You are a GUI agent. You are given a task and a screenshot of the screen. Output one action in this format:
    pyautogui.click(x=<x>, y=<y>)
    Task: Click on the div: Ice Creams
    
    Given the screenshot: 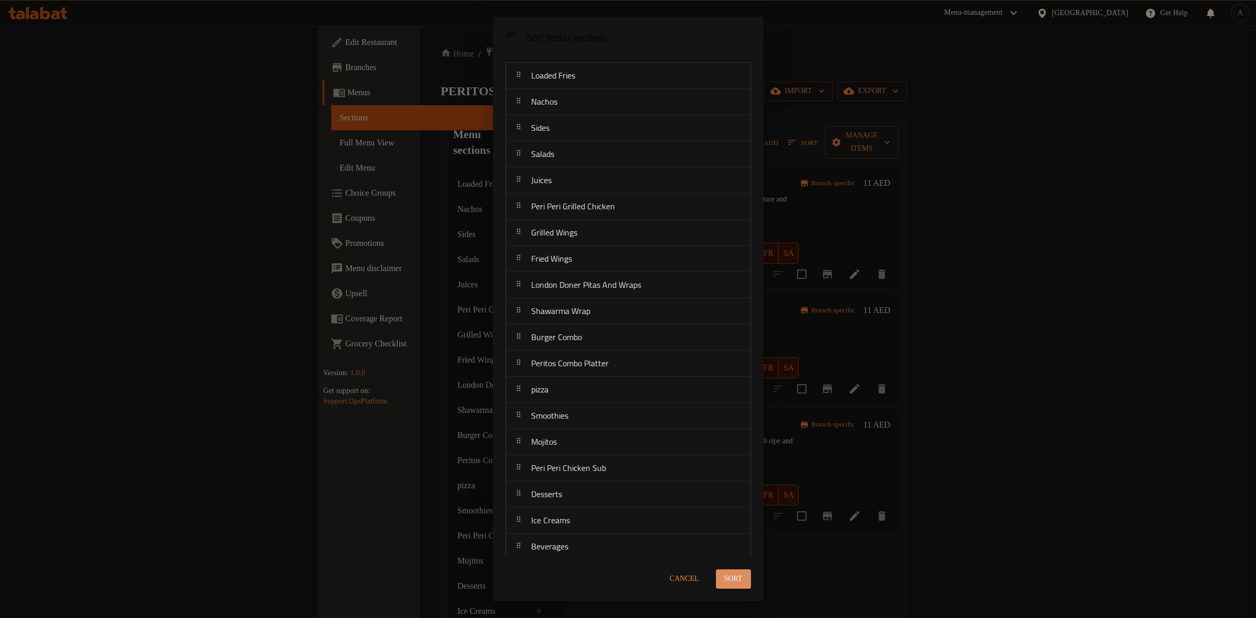 What is the action you would take?
    pyautogui.click(x=628, y=521)
    